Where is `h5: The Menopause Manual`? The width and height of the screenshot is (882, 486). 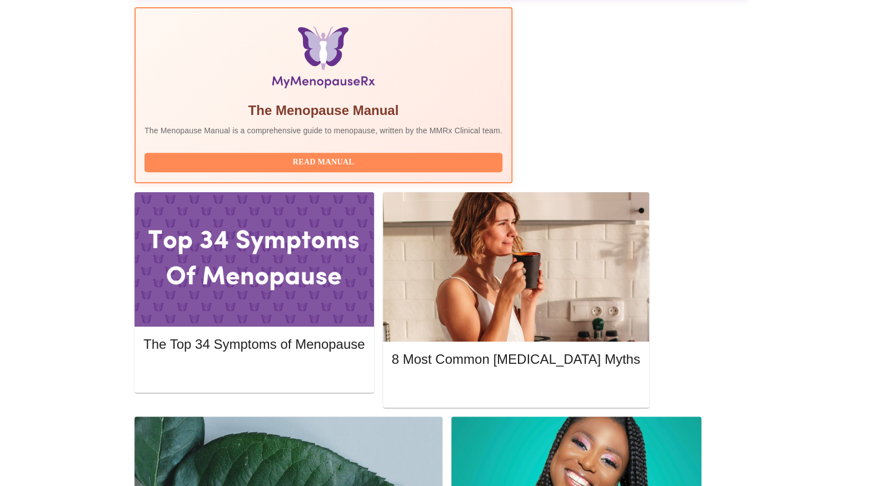 h5: The Menopause Manual is located at coordinates (323, 111).